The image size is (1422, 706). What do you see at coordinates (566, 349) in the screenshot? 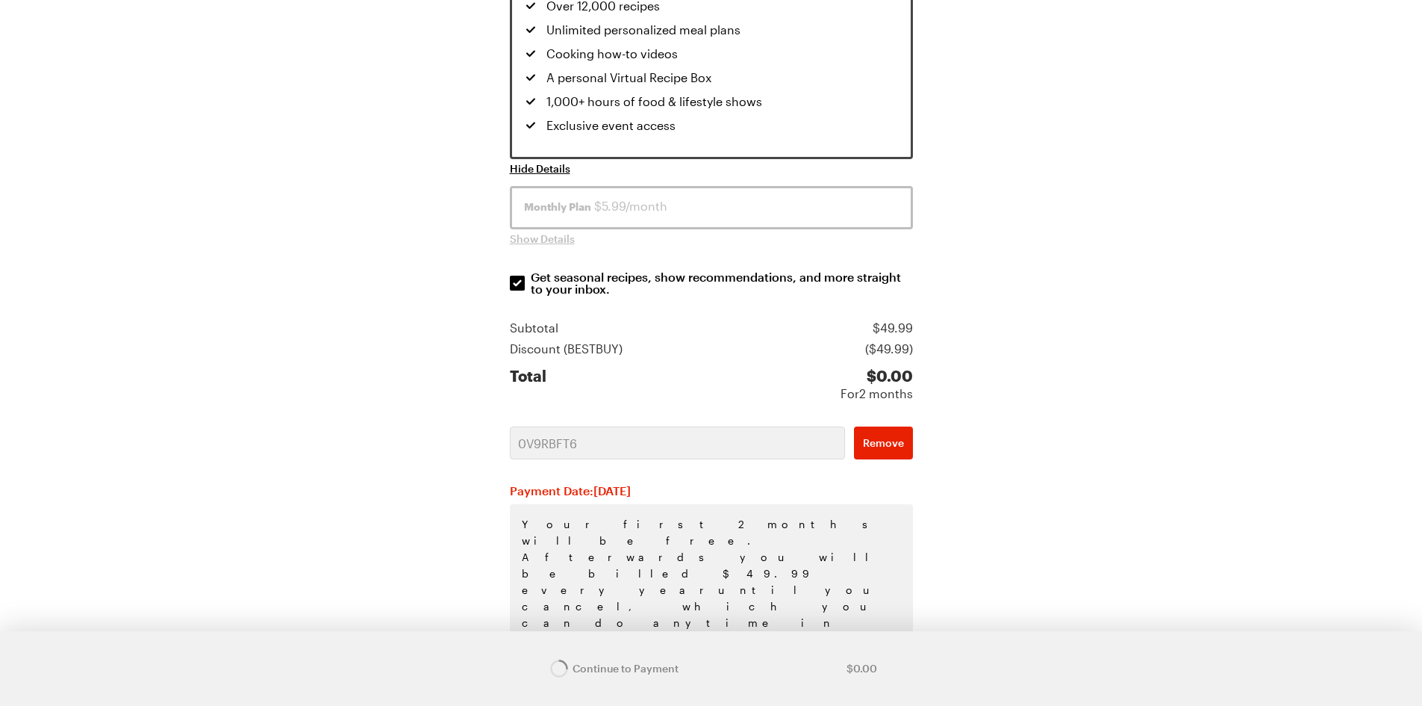
I see `div: Discount ( BESTBUY )` at bounding box center [566, 349].